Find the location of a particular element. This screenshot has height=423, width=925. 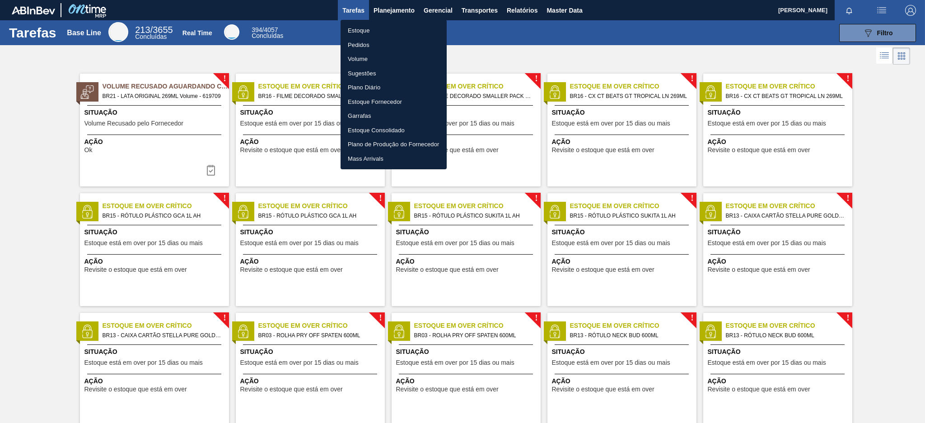

li: Pedidos is located at coordinates (393, 45).